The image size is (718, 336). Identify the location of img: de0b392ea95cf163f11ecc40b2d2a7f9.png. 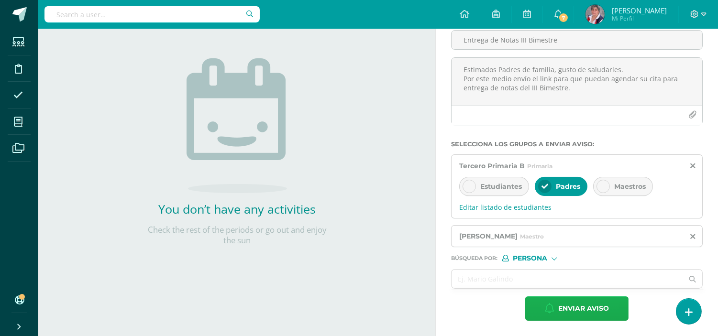
(595, 14).